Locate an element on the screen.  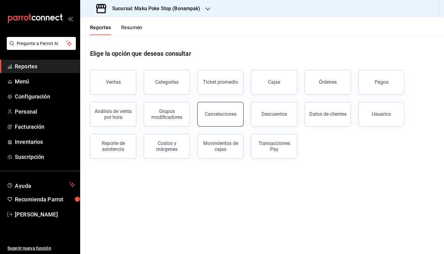
button: Ticket promedio is located at coordinates (220, 82).